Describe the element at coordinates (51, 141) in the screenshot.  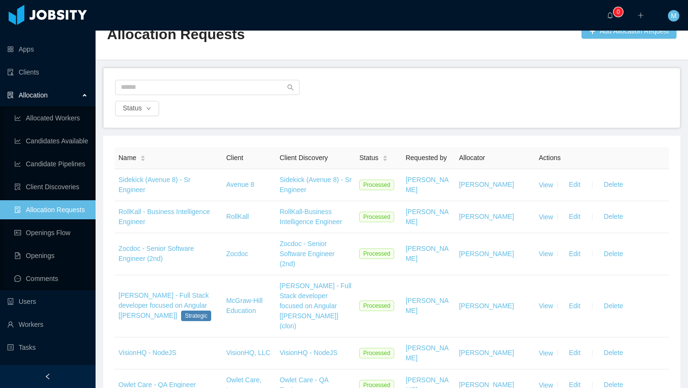
I see `a: icon: line-chartCandidates Available` at that location.